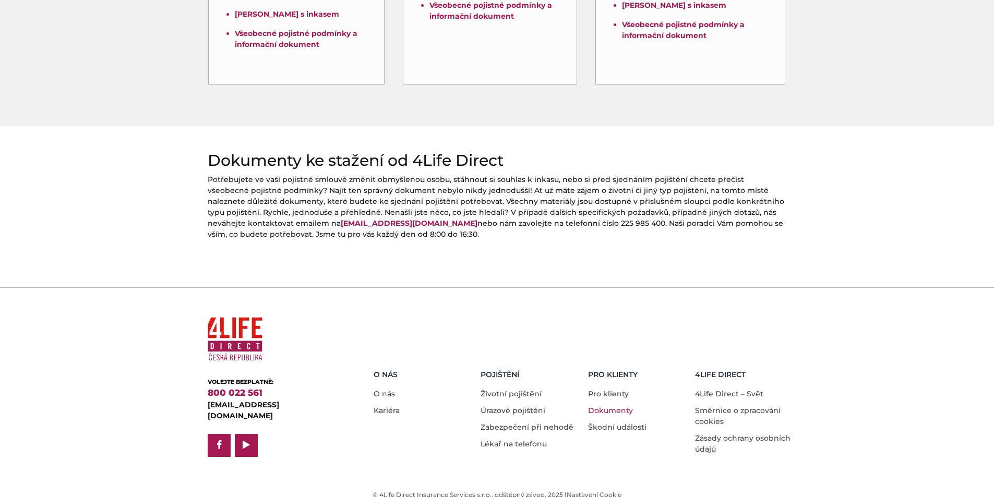 The width and height of the screenshot is (994, 497). Describe the element at coordinates (611, 411) in the screenshot. I see `a: Dokumenty` at that location.